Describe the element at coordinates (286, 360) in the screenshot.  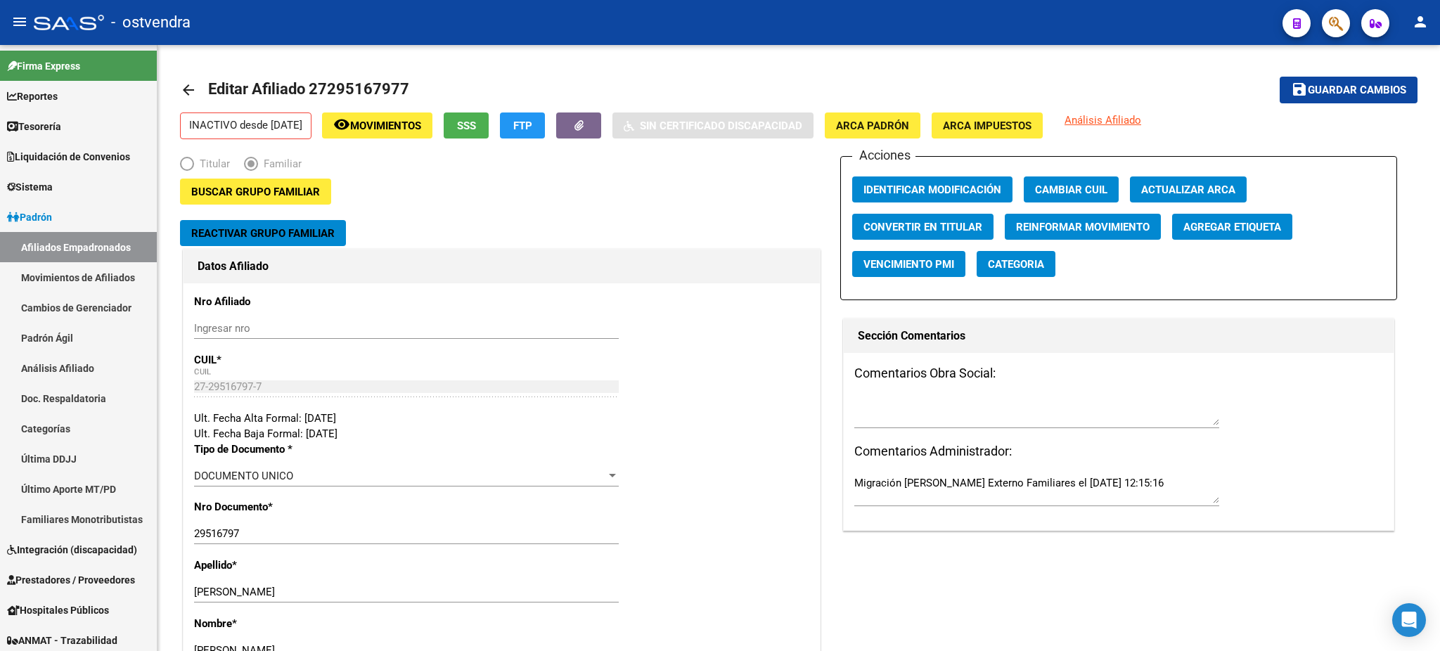
I see `p: CUIL` at that location.